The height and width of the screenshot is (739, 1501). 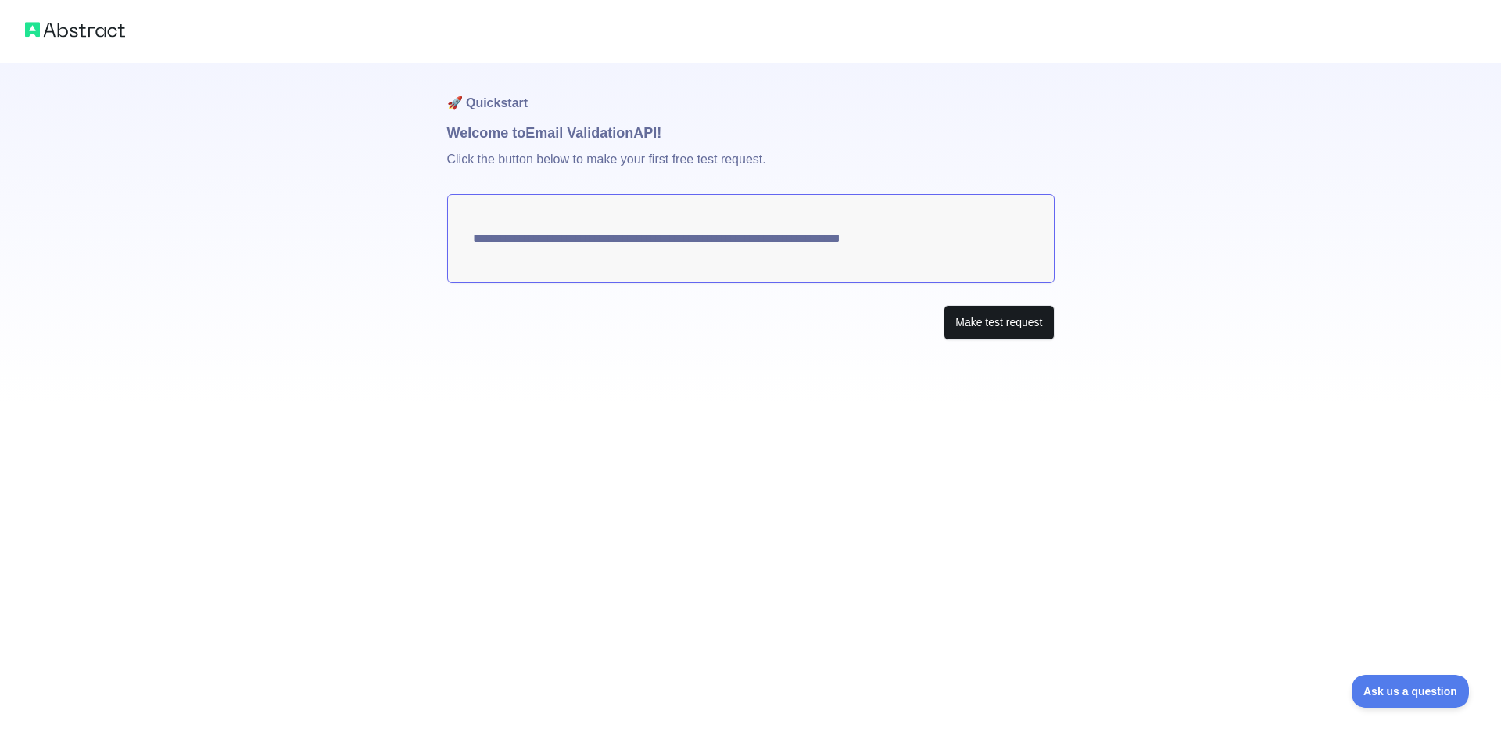 I want to click on h1: 🚀 Quickstart, so click(x=751, y=92).